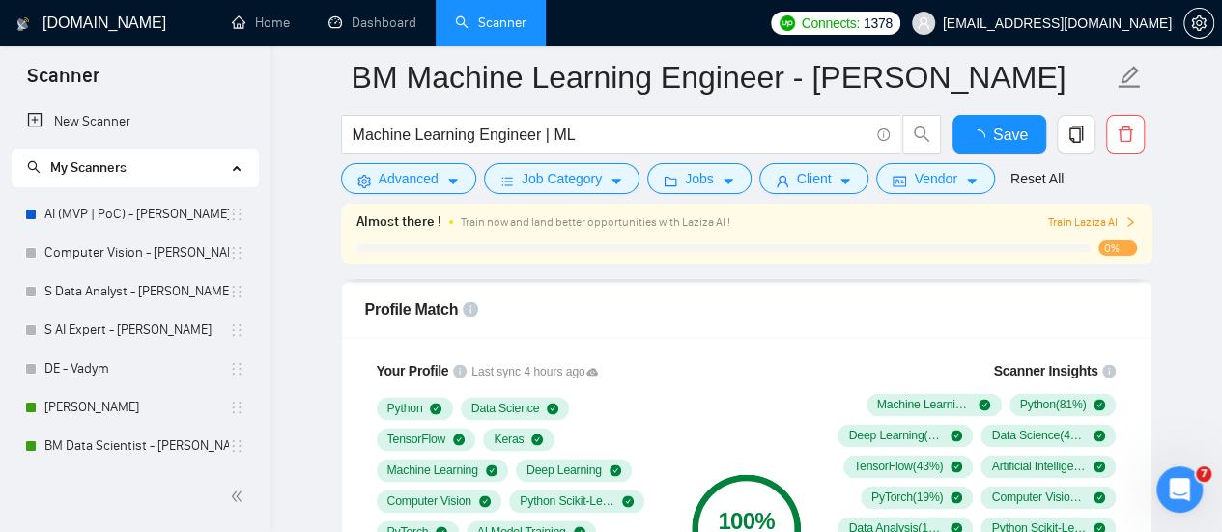 The width and height of the screenshot is (1222, 532). I want to click on span: 7, so click(1204, 474).